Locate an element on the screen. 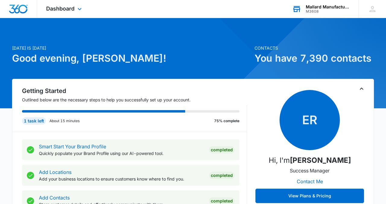 The image size is (386, 204). span: ER is located at coordinates (310, 120).